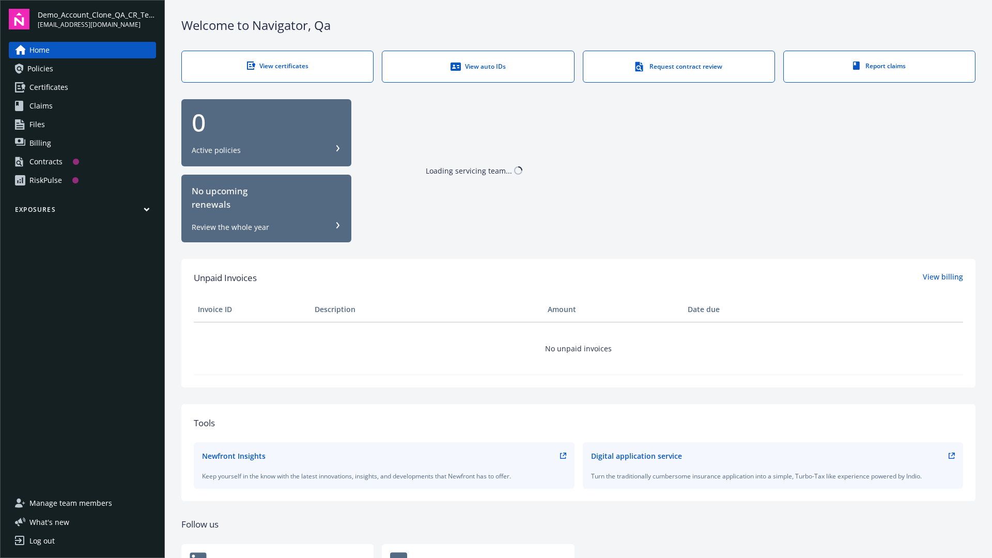  I want to click on span: Home, so click(39, 50).